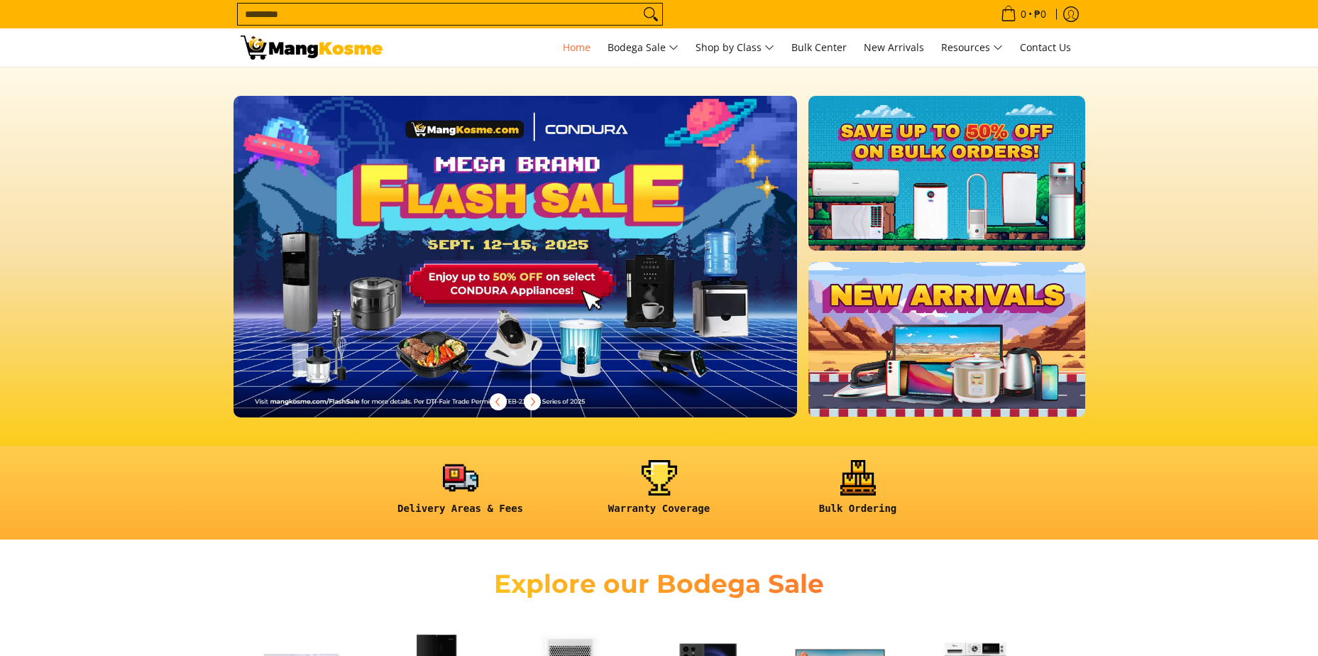 The height and width of the screenshot is (656, 1318). Describe the element at coordinates (734, 48) in the screenshot. I see `a: Shop by Class` at that location.